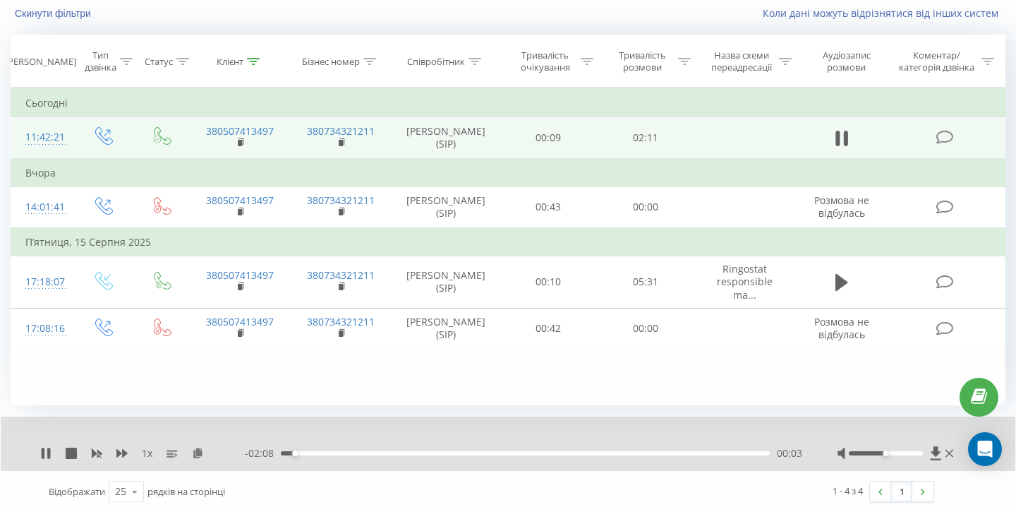 The width and height of the screenshot is (1016, 512). I want to click on td: 05:31, so click(646, 282).